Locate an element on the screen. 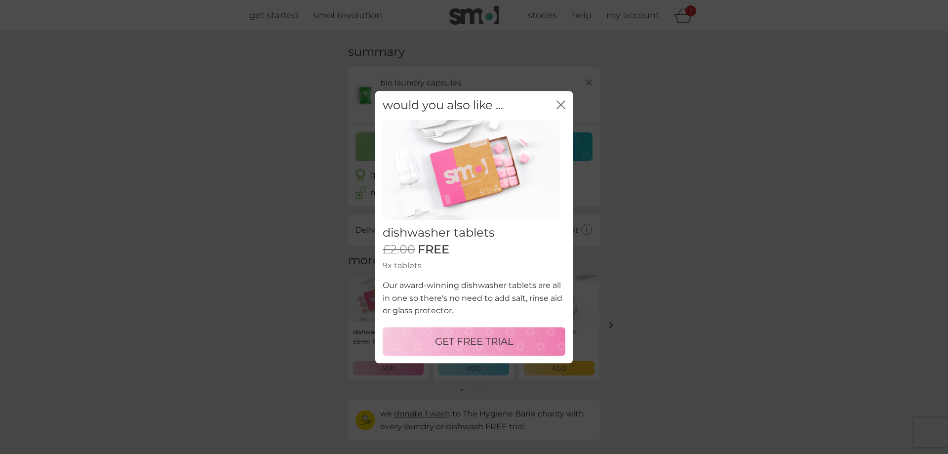  span: FREE is located at coordinates (434, 249).